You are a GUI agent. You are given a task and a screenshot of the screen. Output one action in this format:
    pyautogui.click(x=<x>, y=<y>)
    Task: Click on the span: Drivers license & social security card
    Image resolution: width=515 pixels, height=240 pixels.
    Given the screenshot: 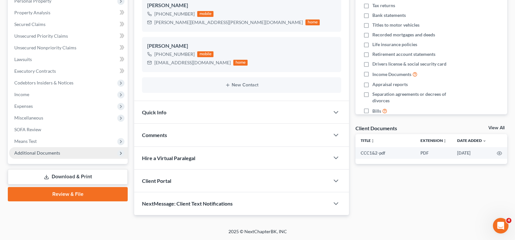 What is the action you would take?
    pyautogui.click(x=410, y=64)
    